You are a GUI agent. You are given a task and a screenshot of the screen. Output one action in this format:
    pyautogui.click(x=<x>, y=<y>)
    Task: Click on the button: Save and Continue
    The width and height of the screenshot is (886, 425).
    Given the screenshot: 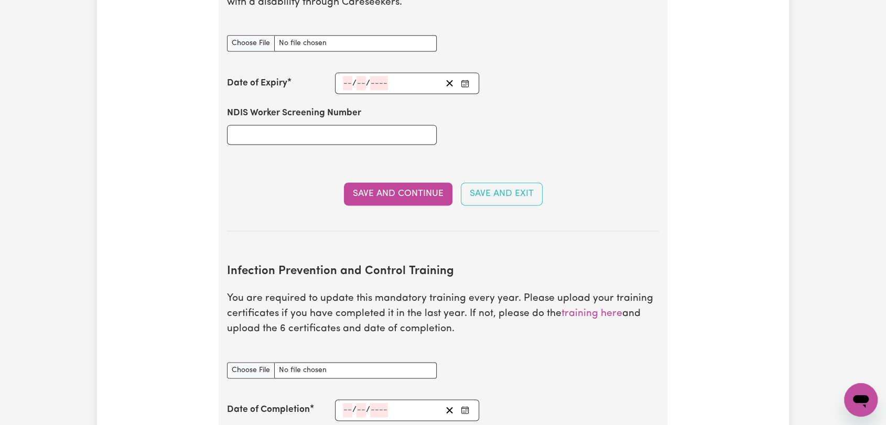 What is the action you would take?
    pyautogui.click(x=398, y=194)
    